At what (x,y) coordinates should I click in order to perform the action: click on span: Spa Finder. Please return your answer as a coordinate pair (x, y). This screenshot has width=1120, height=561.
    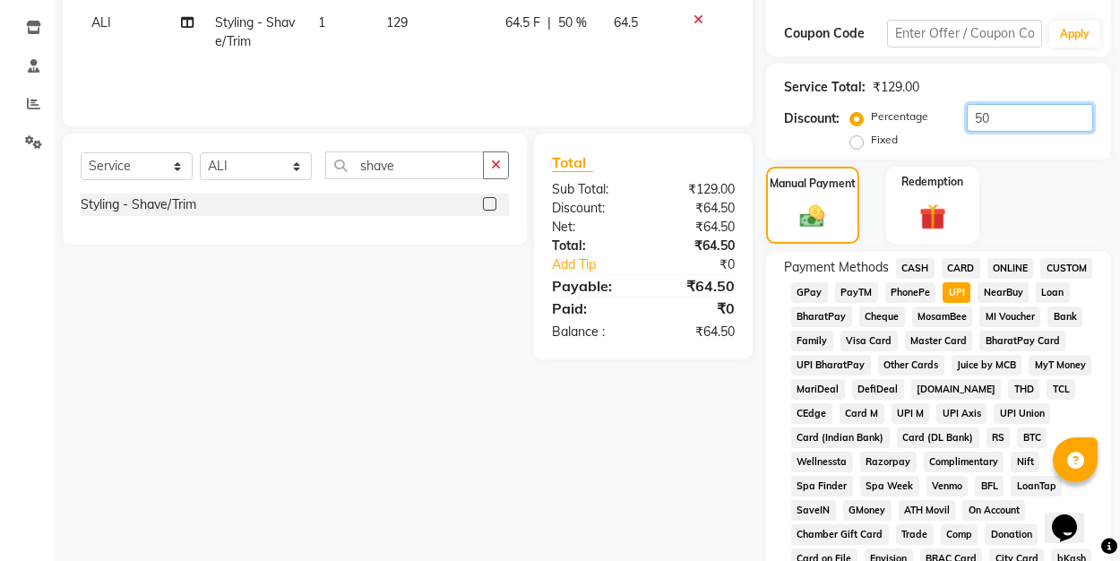
    Looking at the image, I should click on (822, 486).